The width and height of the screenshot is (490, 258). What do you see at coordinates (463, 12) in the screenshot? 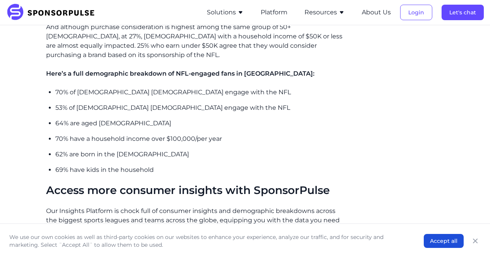
I see `a: Let's chat` at bounding box center [463, 12].